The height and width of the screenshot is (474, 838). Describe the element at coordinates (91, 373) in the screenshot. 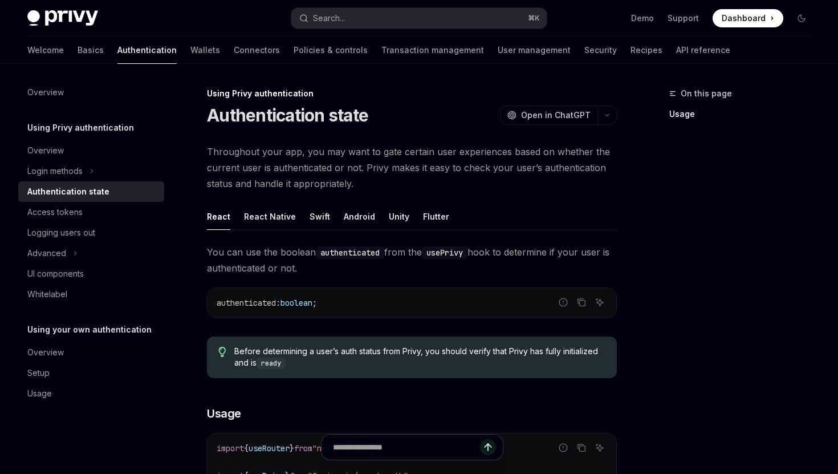

I see `a: Setup` at that location.